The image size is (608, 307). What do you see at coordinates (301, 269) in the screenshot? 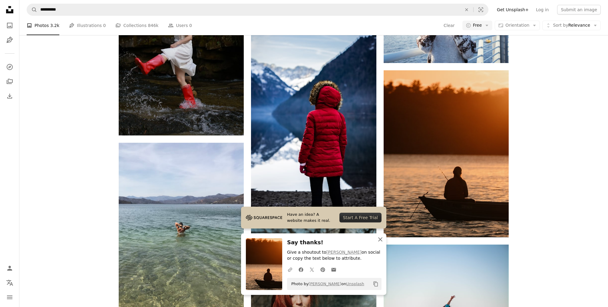
I see `a: Share on Facebook` at bounding box center [301, 269].